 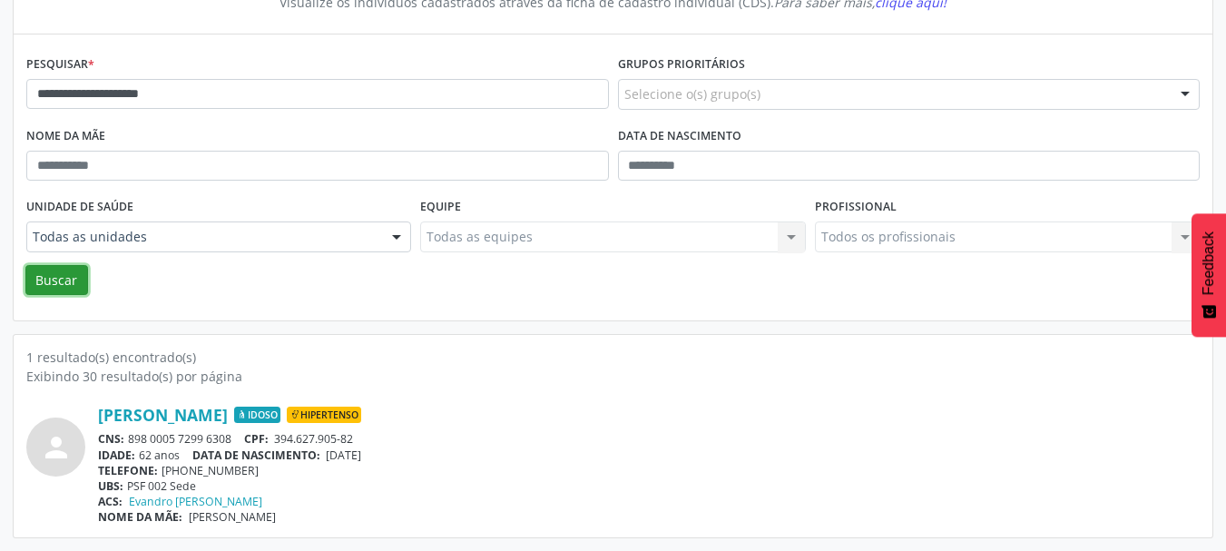 I want to click on label: Unidade de saúde, so click(x=80, y=207).